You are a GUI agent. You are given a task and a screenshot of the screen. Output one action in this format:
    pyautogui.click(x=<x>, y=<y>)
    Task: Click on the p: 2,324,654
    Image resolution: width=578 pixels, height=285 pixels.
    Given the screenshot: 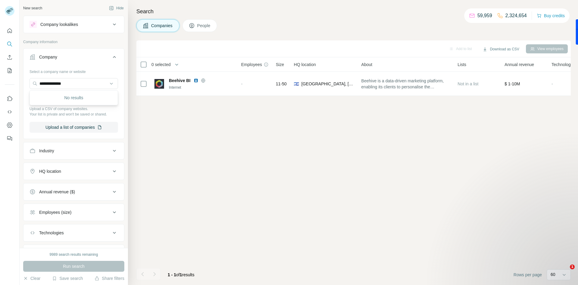 What is the action you would take?
    pyautogui.click(x=516, y=16)
    